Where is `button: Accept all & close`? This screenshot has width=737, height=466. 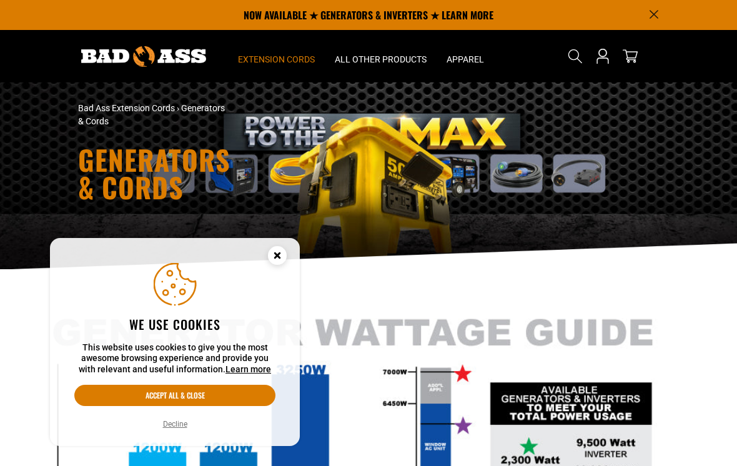 button: Accept all & close is located at coordinates (175, 395).